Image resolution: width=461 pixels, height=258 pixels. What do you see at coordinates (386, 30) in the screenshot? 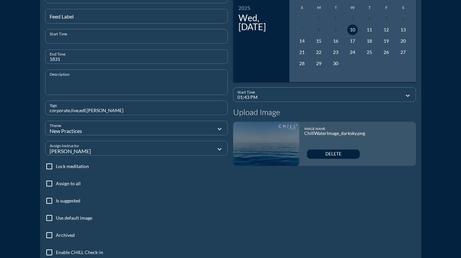
I see `div: 12` at bounding box center [386, 30].